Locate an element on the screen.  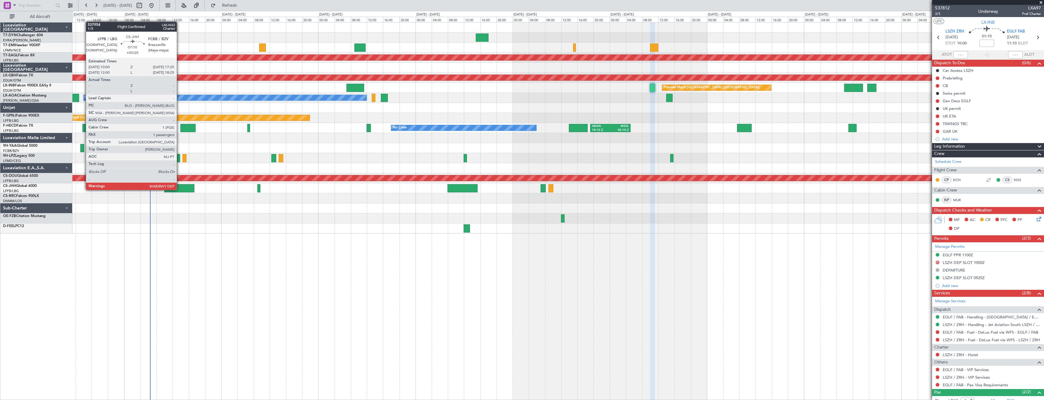
span: LSZH ZRH is located at coordinates (955, 32).